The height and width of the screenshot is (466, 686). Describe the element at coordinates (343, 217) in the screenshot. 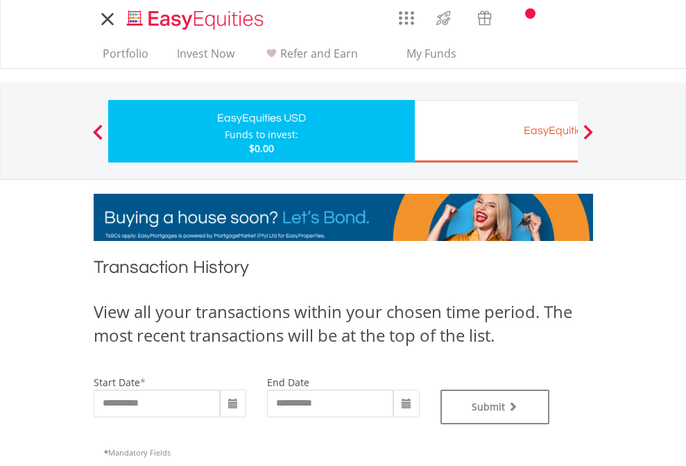

I see `img: EasyMortage Promotion Banner` at that location.